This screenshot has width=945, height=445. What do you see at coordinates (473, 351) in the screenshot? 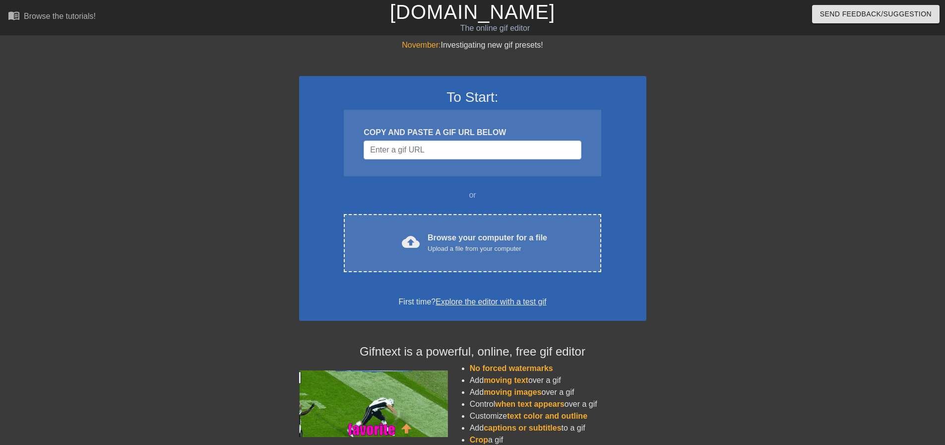
I see `h4: Gifntext is a powerful, online, free gif editor` at bounding box center [473, 351].